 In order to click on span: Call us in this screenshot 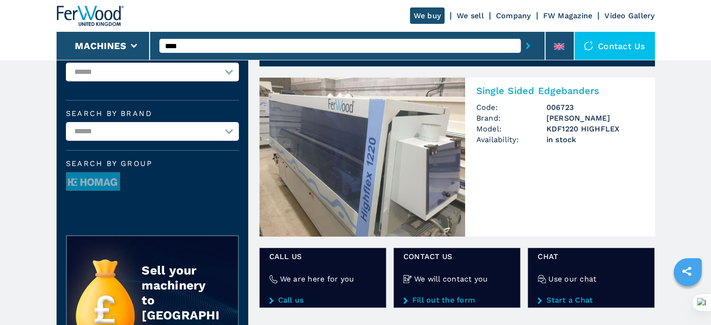, I will do `click(322, 256)`.